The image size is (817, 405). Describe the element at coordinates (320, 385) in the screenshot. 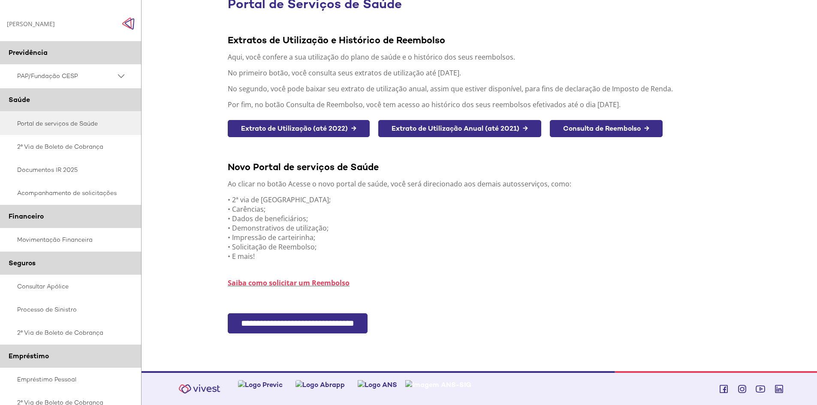

I see `img: Logo Abrapp` at that location.